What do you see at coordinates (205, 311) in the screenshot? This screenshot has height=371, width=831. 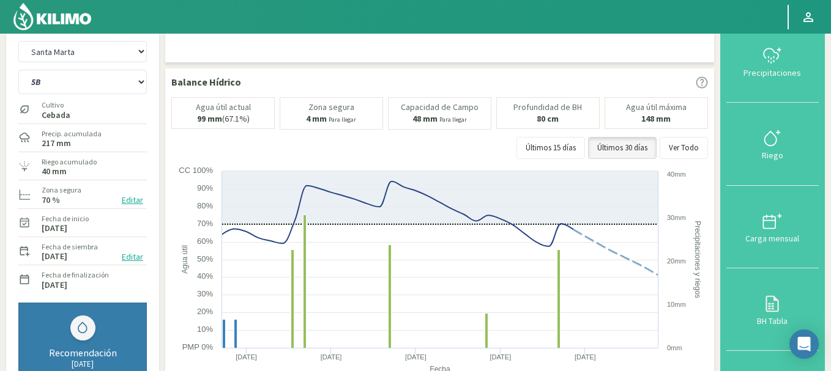 I see `text: 20%` at bounding box center [205, 311].